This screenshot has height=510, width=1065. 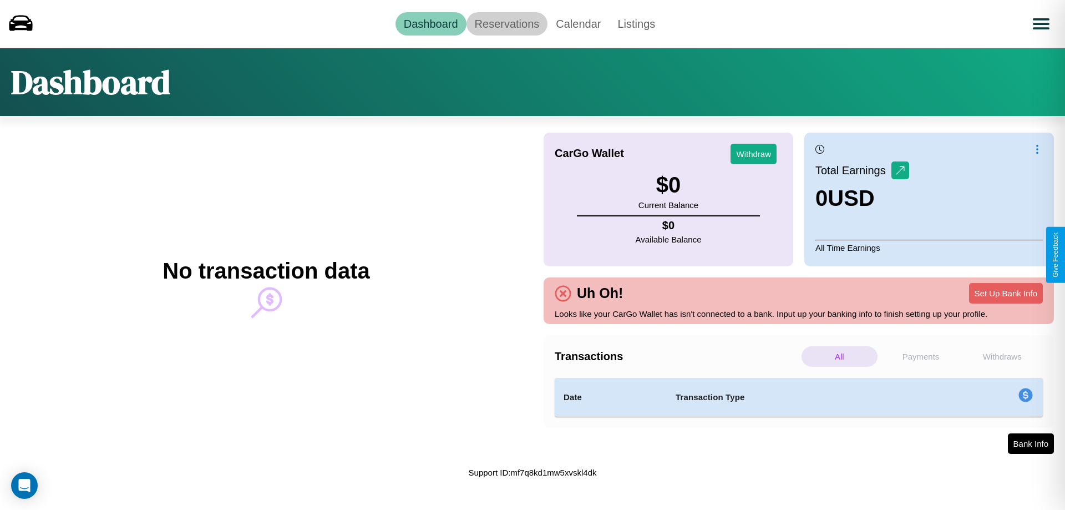 I want to click on p: Looks like your CarGo Wallet has isn't connected to a bank. Input up your banking info to finish ..., so click(x=799, y=313).